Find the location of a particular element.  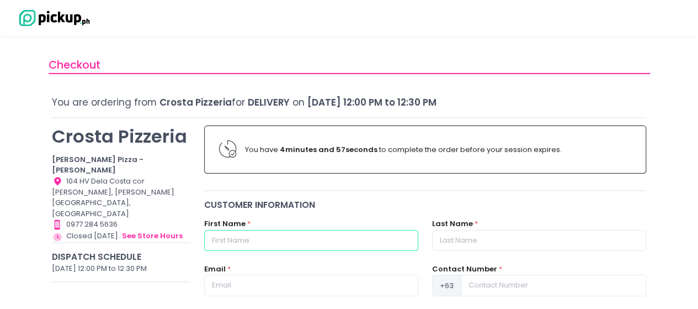

span: Delivery is located at coordinates (269, 102).